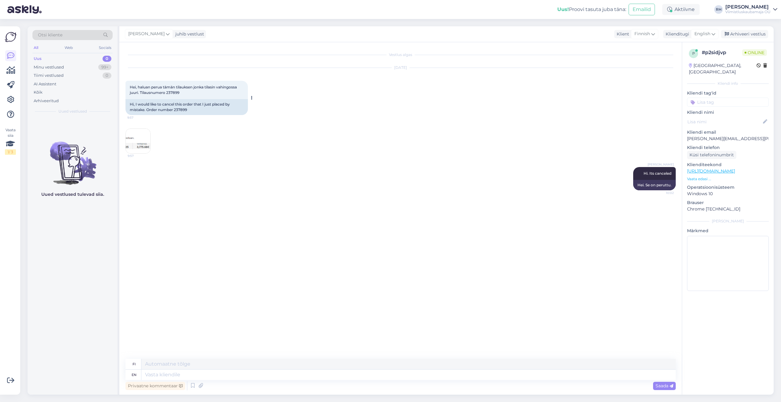  Describe the element at coordinates (10, 152) in the screenshot. I see `div: 1 / 3` at that location.